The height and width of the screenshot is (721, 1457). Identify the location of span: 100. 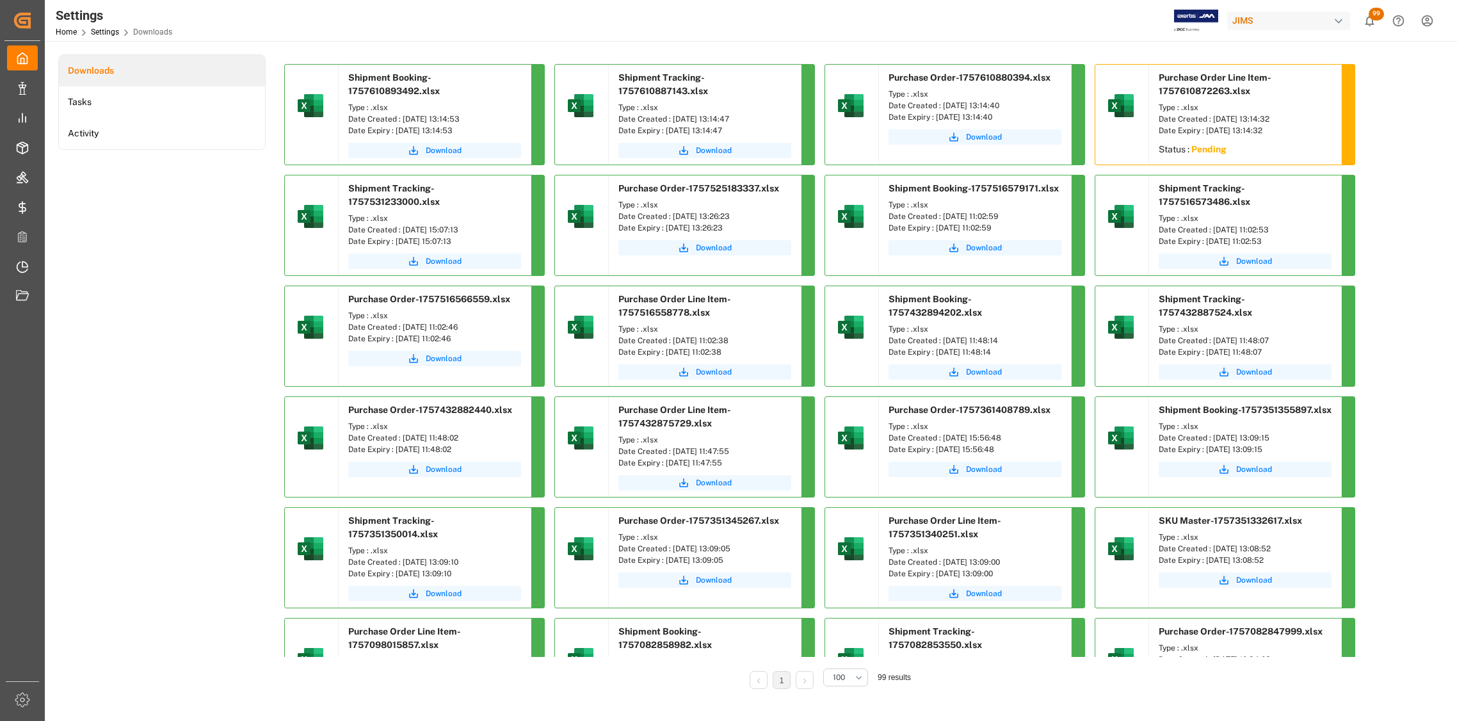
(839, 677).